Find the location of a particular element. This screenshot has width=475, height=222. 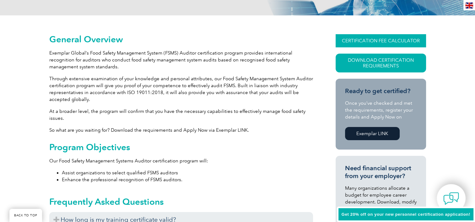

li: Assist organizations to select qualified FSMS auditors is located at coordinates (188, 173).